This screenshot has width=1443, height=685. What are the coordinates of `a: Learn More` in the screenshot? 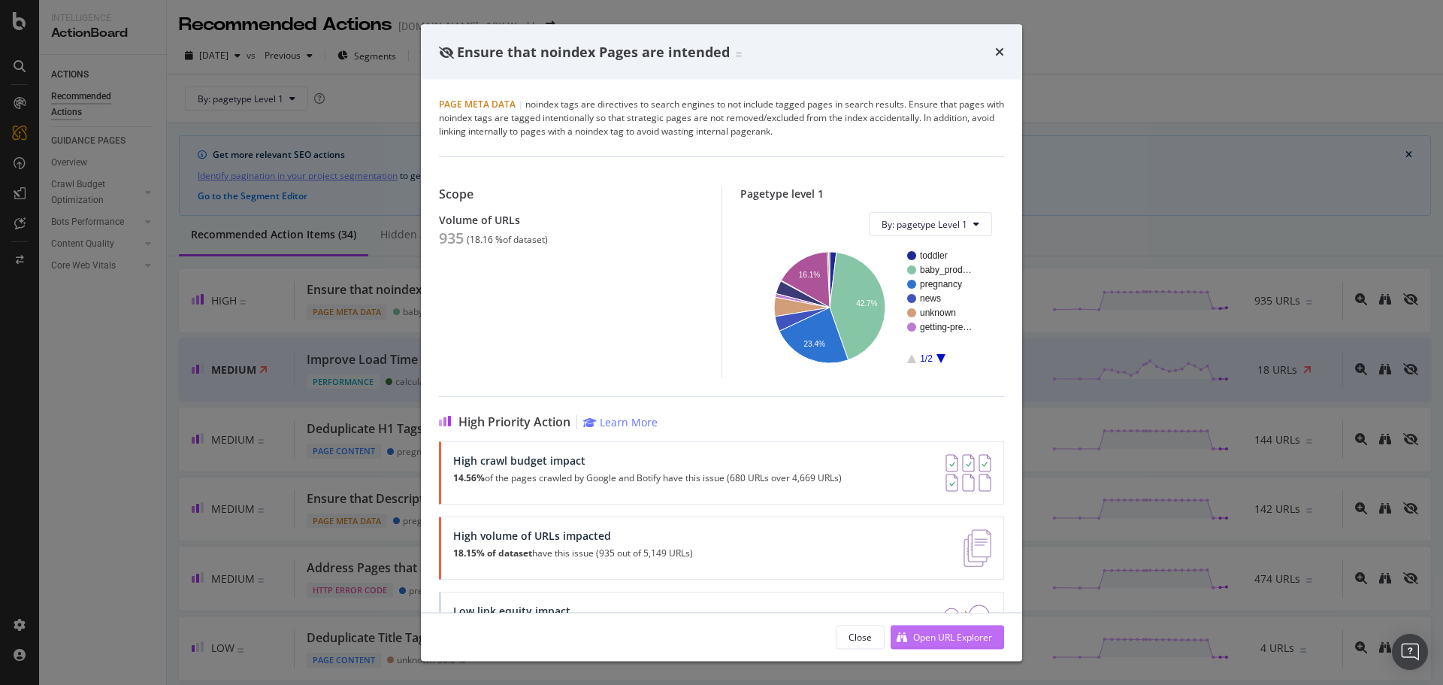 It's located at (620, 422).